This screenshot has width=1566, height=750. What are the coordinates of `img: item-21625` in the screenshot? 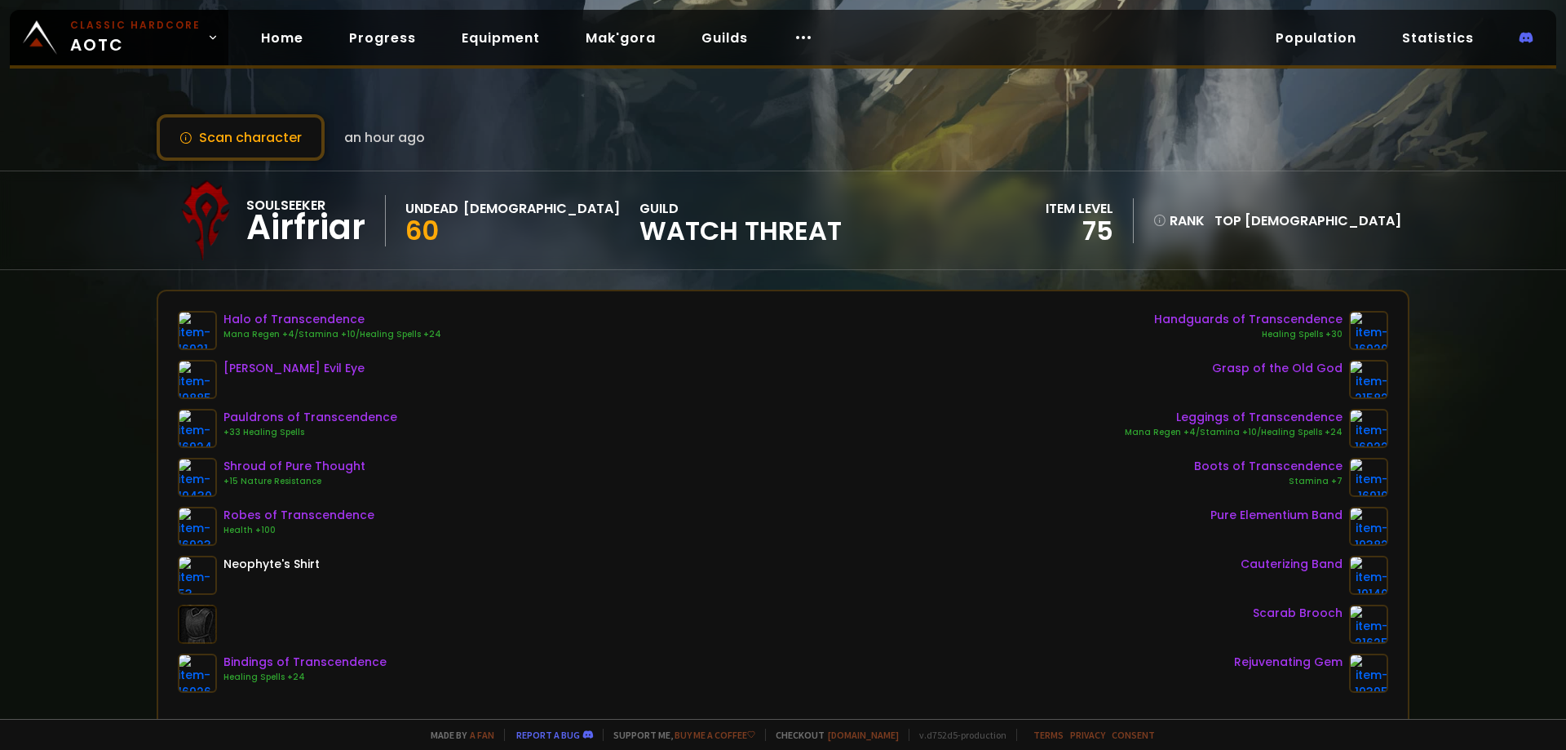 It's located at (1369, 624).